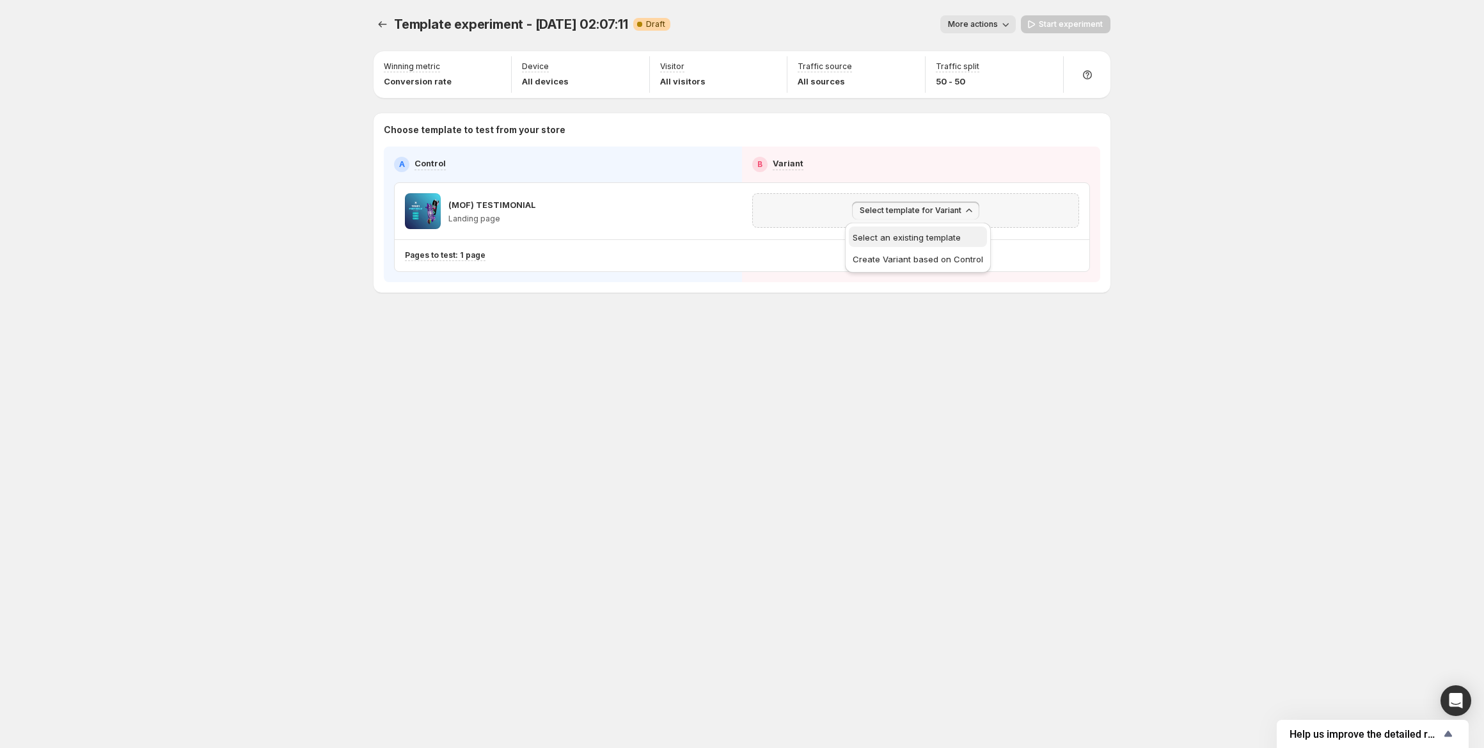  I want to click on p: Conversion rate, so click(418, 81).